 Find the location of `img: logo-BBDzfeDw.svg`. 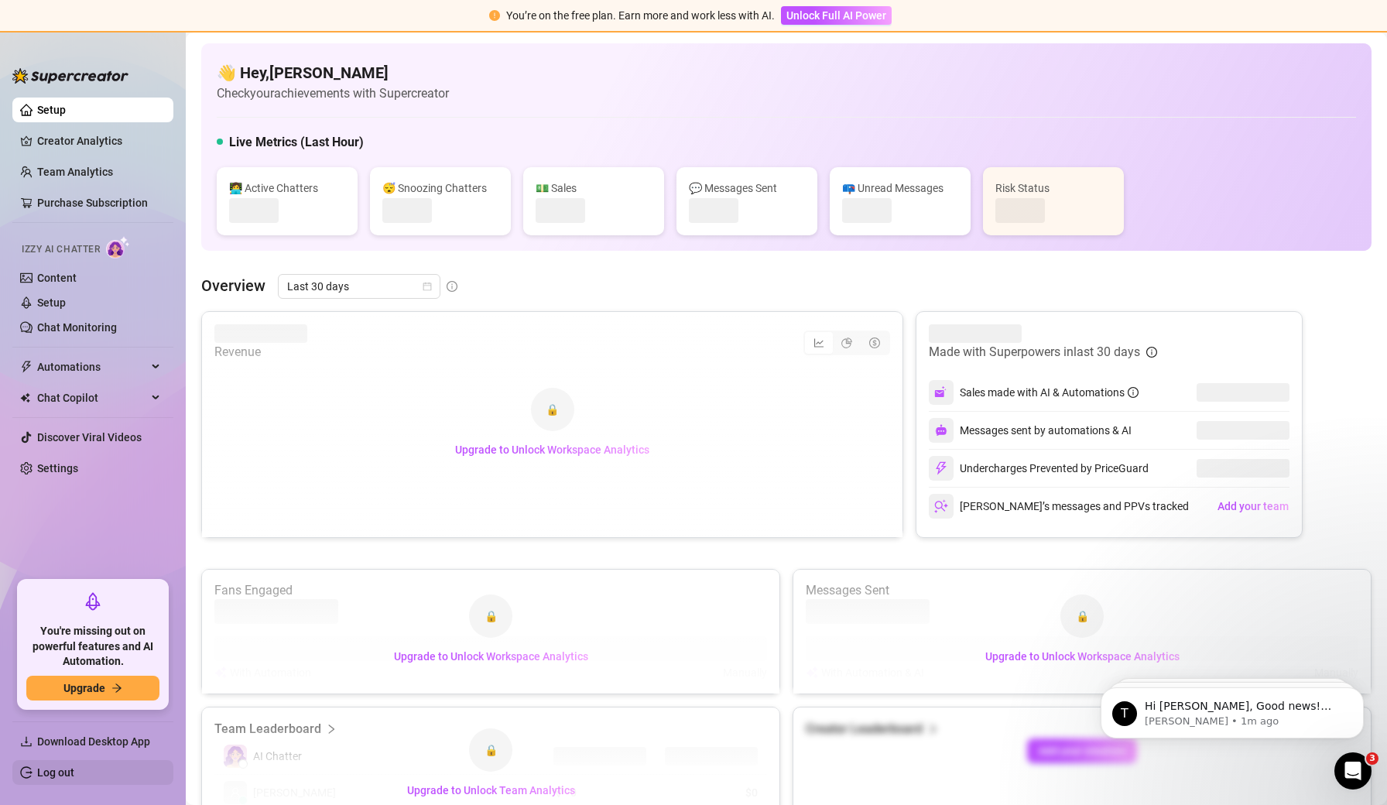

img: logo-BBDzfeDw.svg is located at coordinates (70, 76).